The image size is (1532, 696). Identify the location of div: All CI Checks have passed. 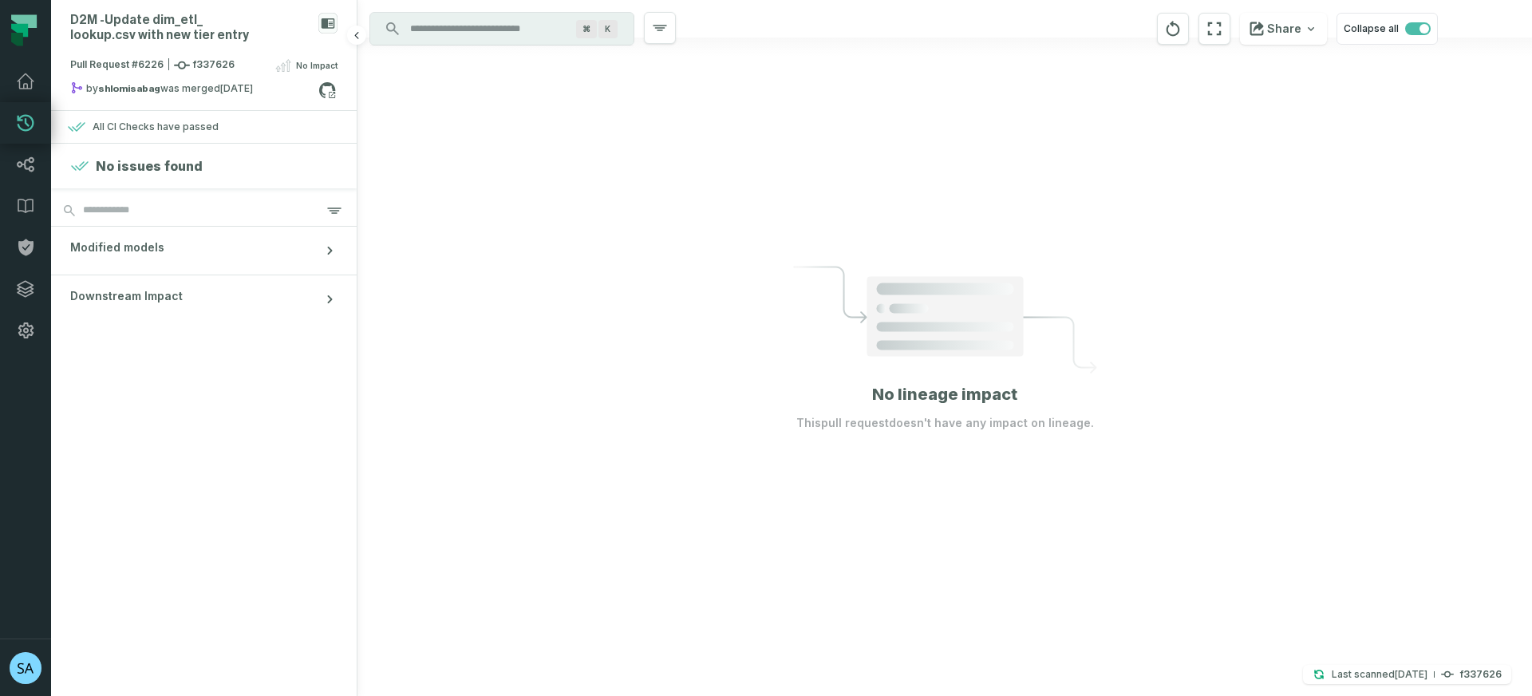
(156, 127).